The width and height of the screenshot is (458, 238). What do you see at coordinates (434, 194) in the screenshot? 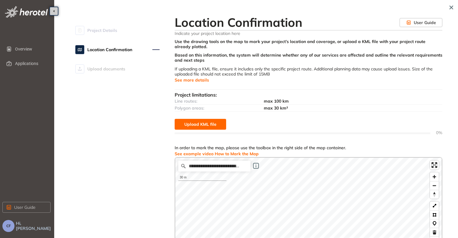
I see `button: Reset bearing to north` at bounding box center [434, 194].